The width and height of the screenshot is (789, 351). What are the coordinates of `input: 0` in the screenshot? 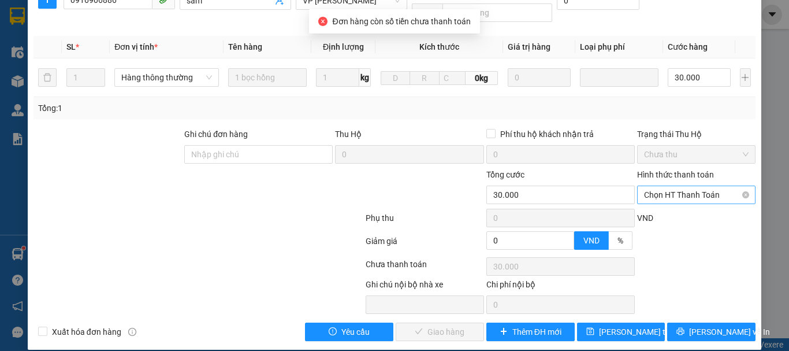 It's located at (539, 77).